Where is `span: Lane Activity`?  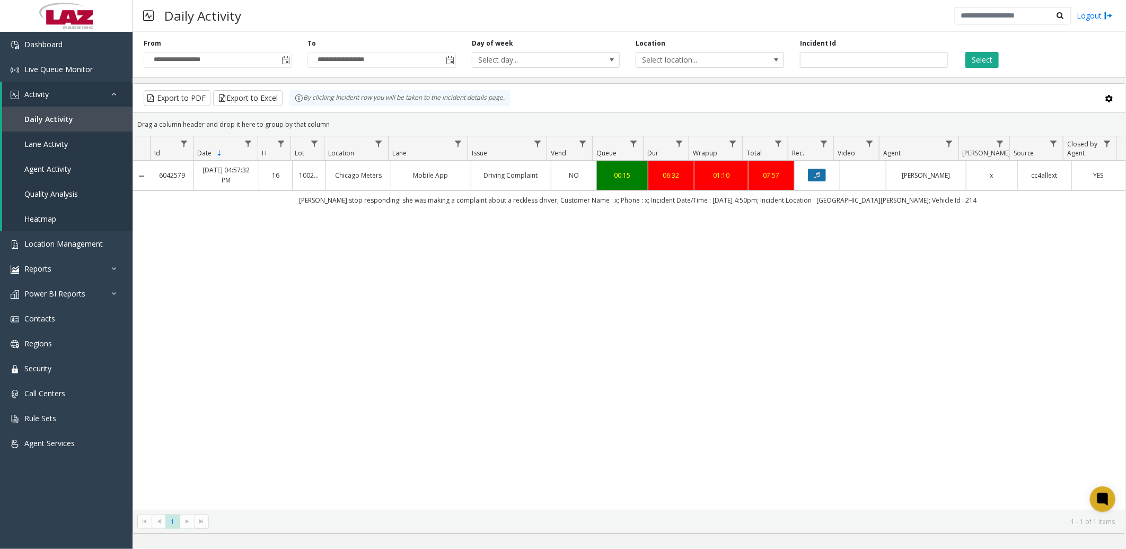 span: Lane Activity is located at coordinates (46, 144).